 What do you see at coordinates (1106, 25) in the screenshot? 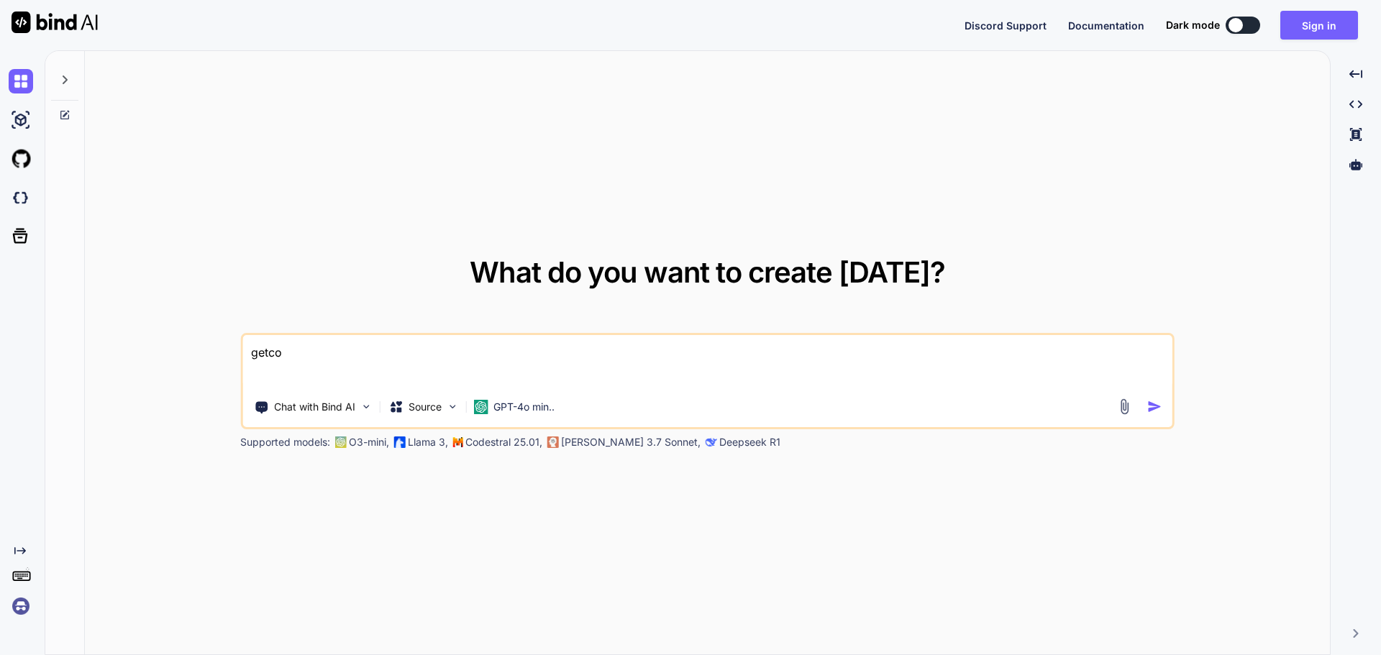
I see `button: Documentation` at bounding box center [1106, 25].